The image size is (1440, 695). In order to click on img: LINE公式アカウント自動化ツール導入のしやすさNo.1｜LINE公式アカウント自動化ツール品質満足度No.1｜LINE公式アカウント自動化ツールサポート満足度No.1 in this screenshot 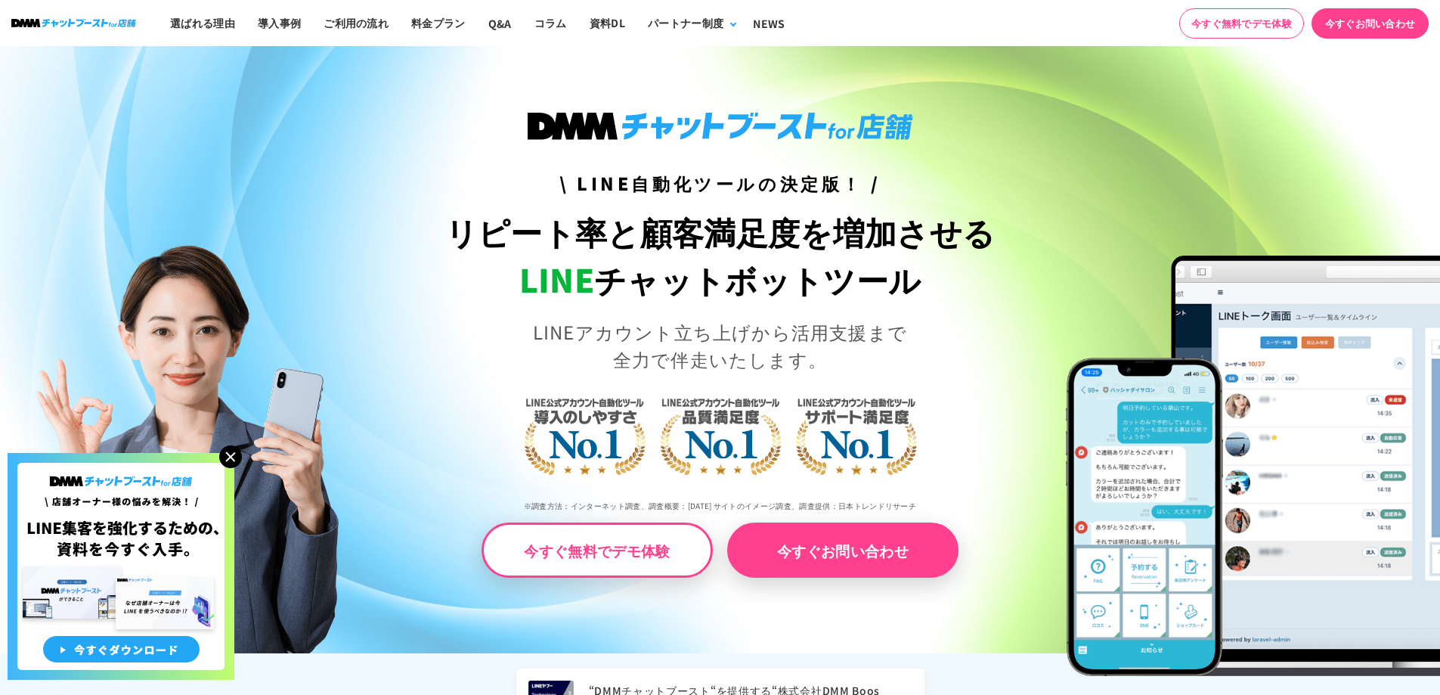, I will do `click(720, 433)`.